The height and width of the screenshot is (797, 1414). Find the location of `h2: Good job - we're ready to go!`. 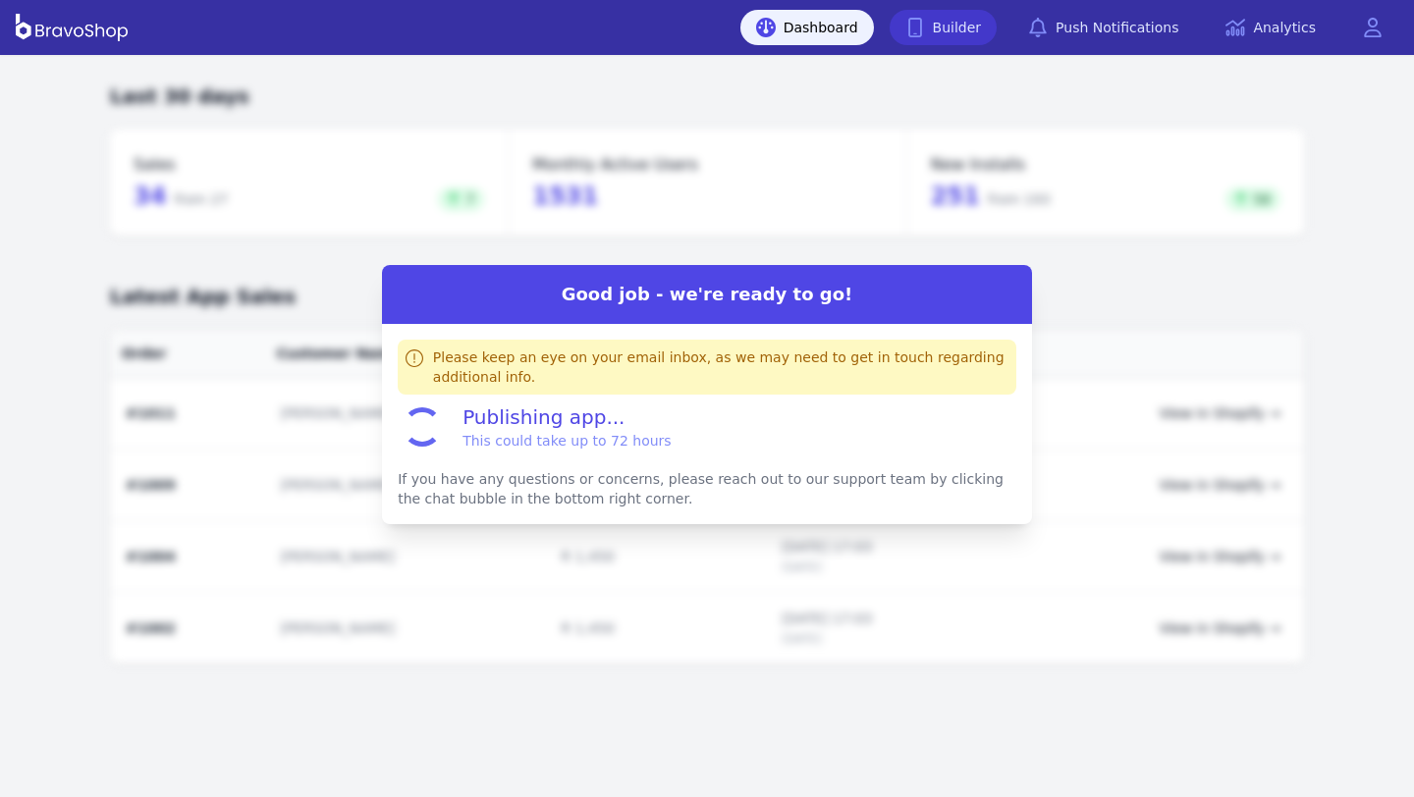

h2: Good job - we're ready to go! is located at coordinates (707, 295).